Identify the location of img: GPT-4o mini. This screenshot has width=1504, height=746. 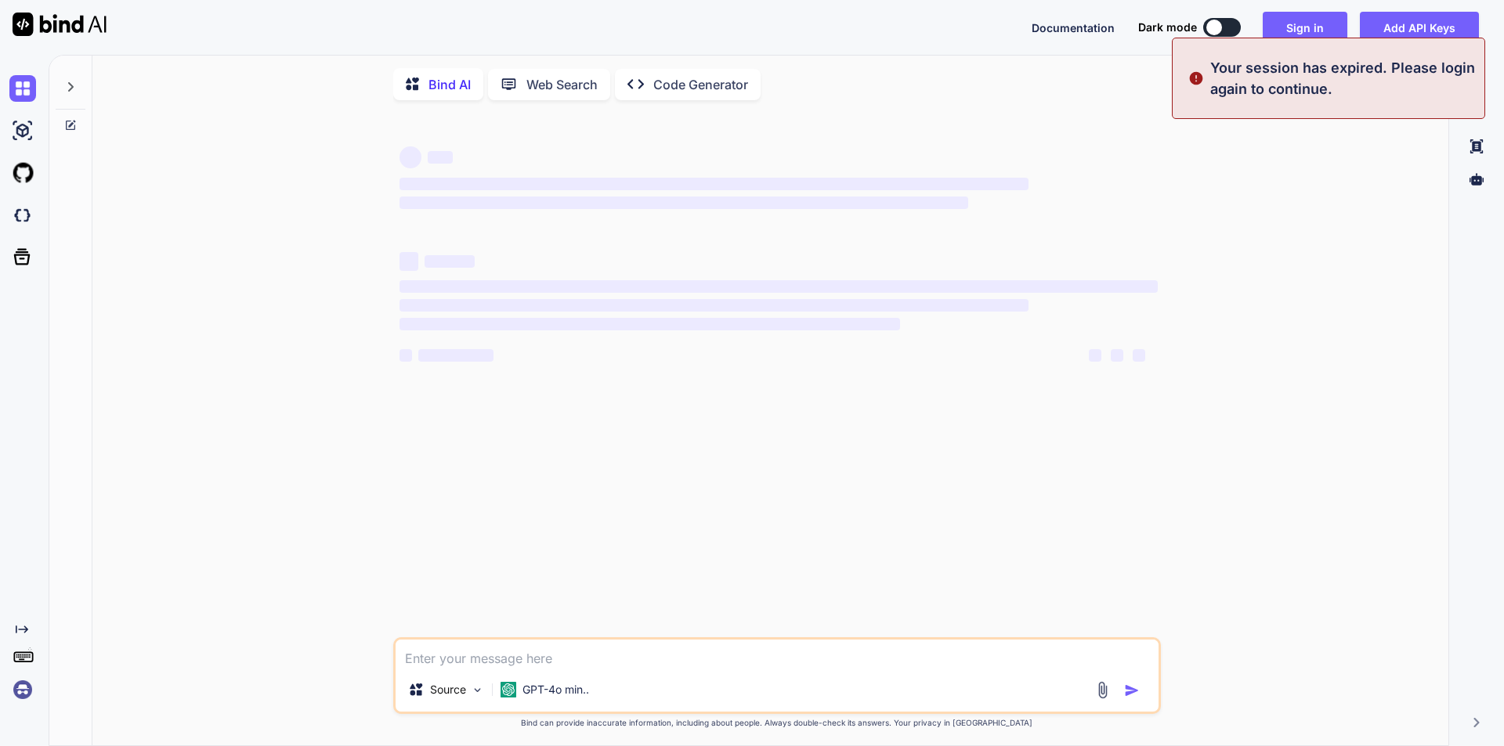
(508, 690).